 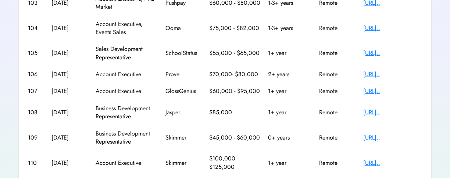 What do you see at coordinates (36, 28) in the screenshot?
I see `div: 104` at bounding box center [36, 28].